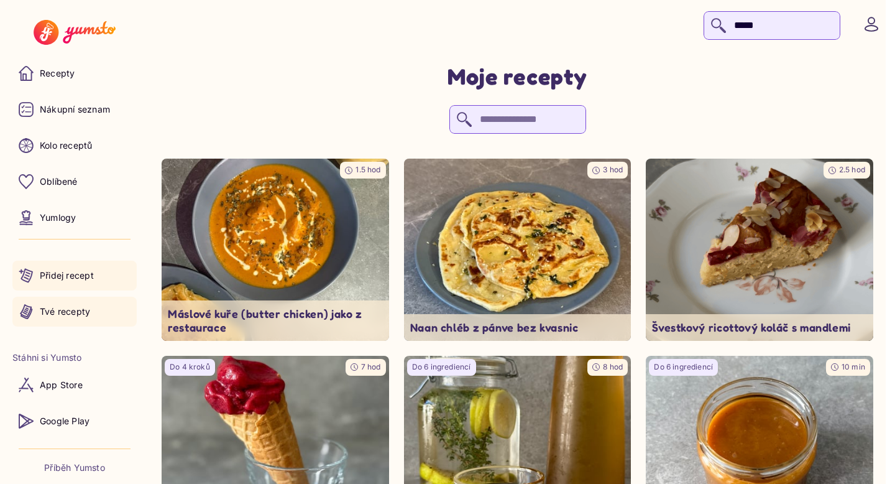  I want to click on img: Yumsto logo, so click(74, 32).